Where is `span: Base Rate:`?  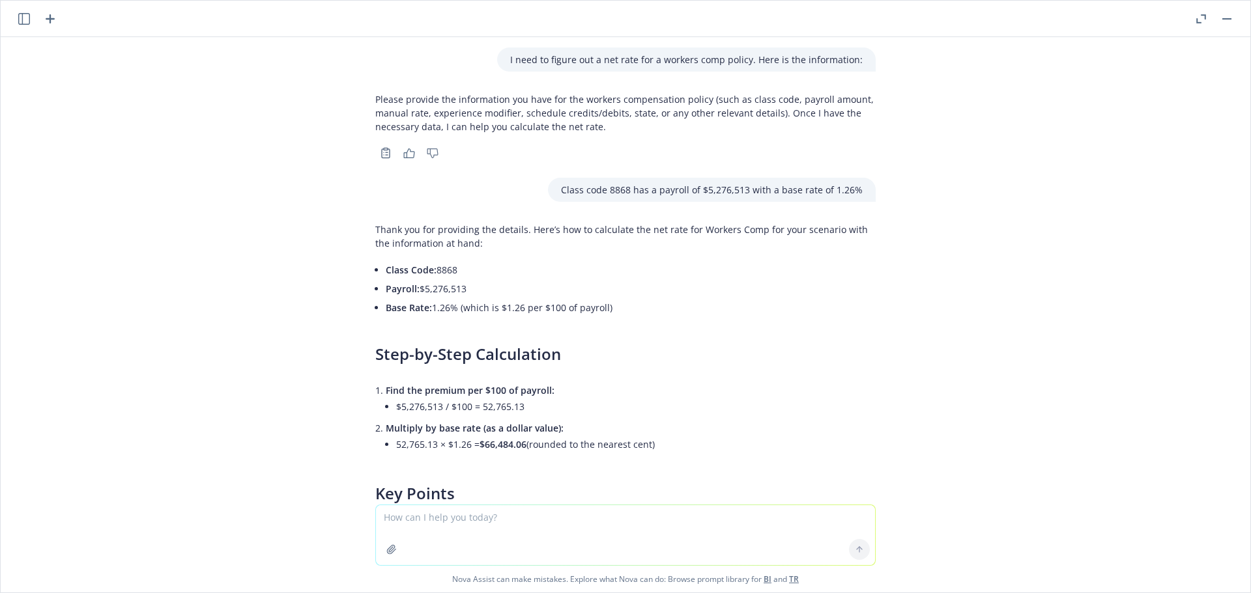
span: Base Rate: is located at coordinates (408, 307).